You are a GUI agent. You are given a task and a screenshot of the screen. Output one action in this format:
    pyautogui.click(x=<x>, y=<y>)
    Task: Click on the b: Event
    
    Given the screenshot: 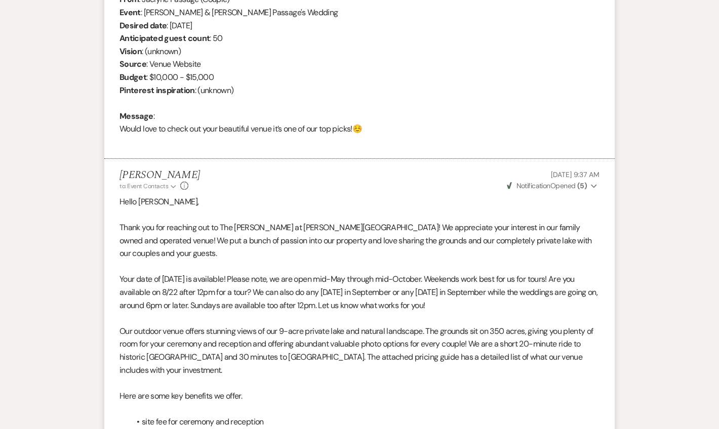 What is the action you would take?
    pyautogui.click(x=130, y=12)
    